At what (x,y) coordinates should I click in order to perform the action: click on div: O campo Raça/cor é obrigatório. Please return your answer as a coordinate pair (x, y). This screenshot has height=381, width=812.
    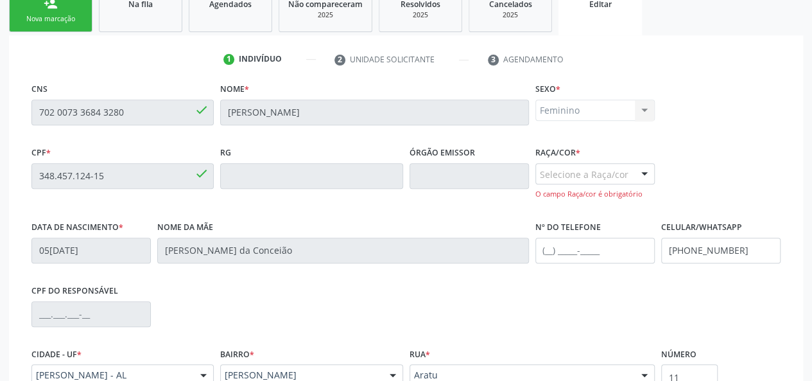
    Looking at the image, I should click on (595, 194).